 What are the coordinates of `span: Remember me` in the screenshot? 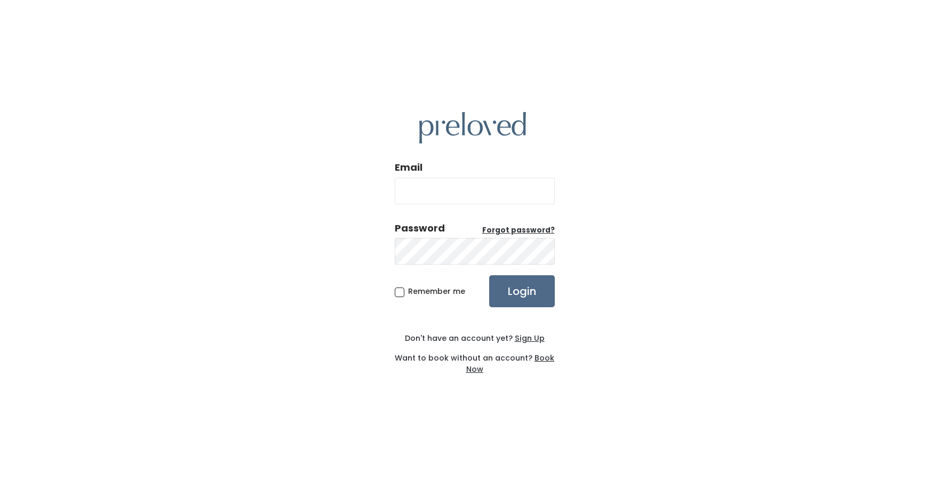 It's located at (437, 291).